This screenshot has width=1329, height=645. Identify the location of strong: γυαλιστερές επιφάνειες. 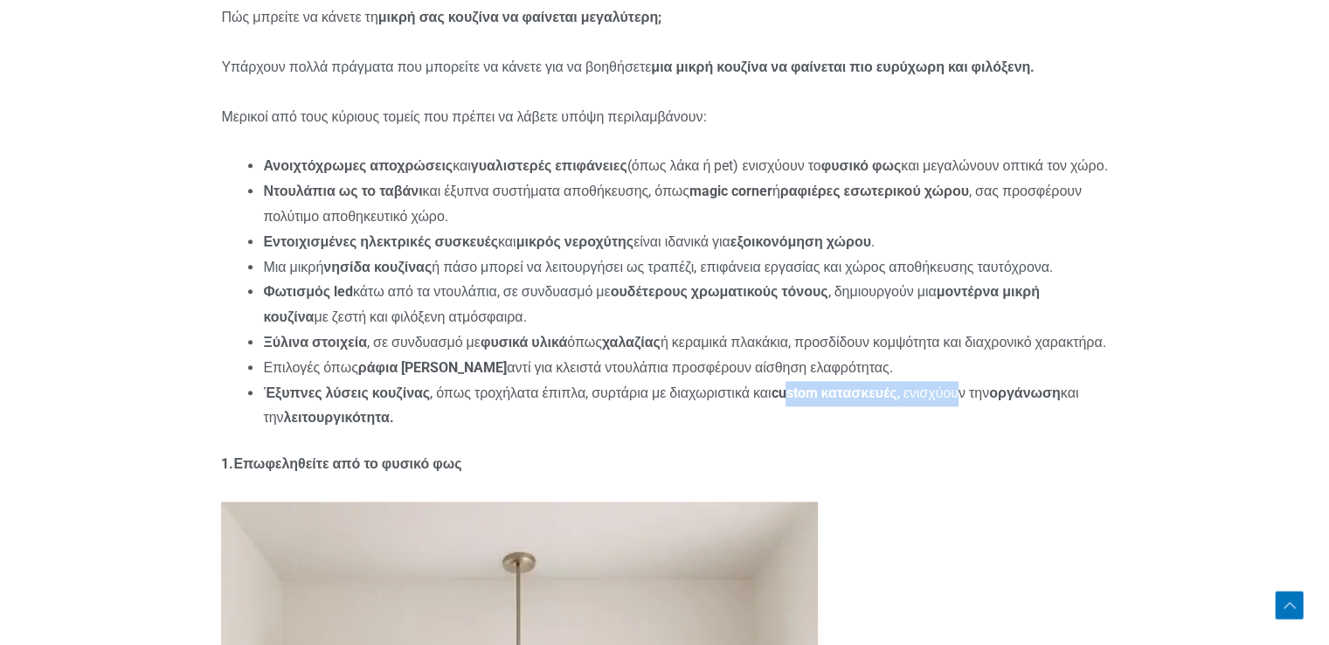
(549, 165).